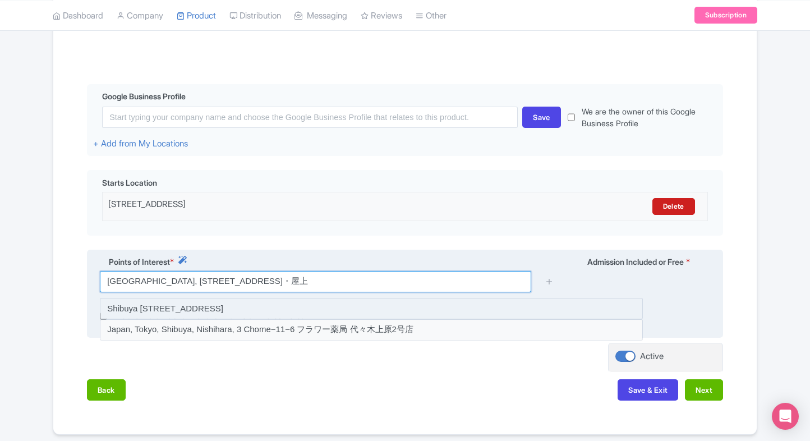  What do you see at coordinates (635, 261) in the screenshot?
I see `span: Admission Included or Free` at bounding box center [635, 261].